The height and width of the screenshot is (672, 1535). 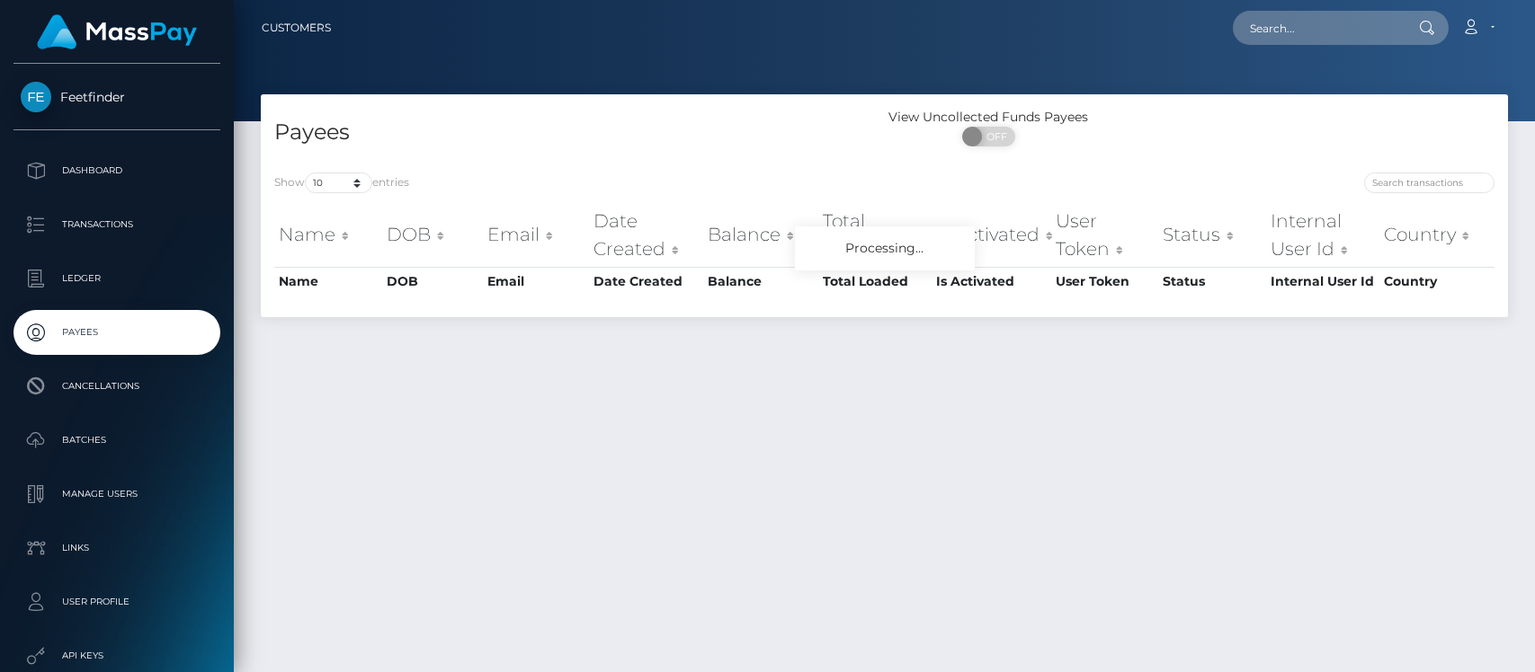 What do you see at coordinates (117, 494) in the screenshot?
I see `a: Manage Users` at bounding box center [117, 494].